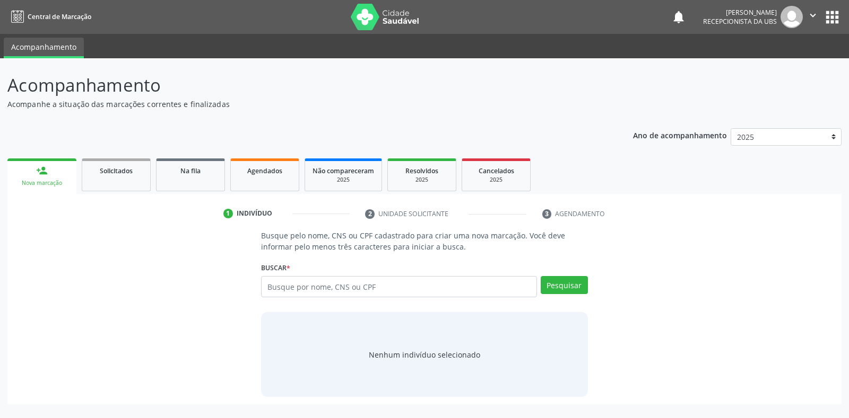 This screenshot has width=849, height=418. What do you see at coordinates (59, 16) in the screenshot?
I see `span: Central de Marcação` at bounding box center [59, 16].